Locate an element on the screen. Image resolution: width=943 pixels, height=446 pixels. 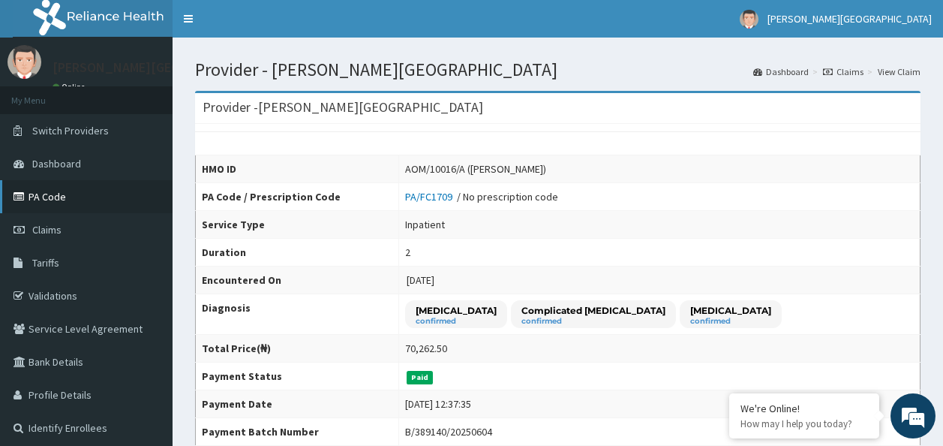
div: Inpatient is located at coordinates (425, 224).